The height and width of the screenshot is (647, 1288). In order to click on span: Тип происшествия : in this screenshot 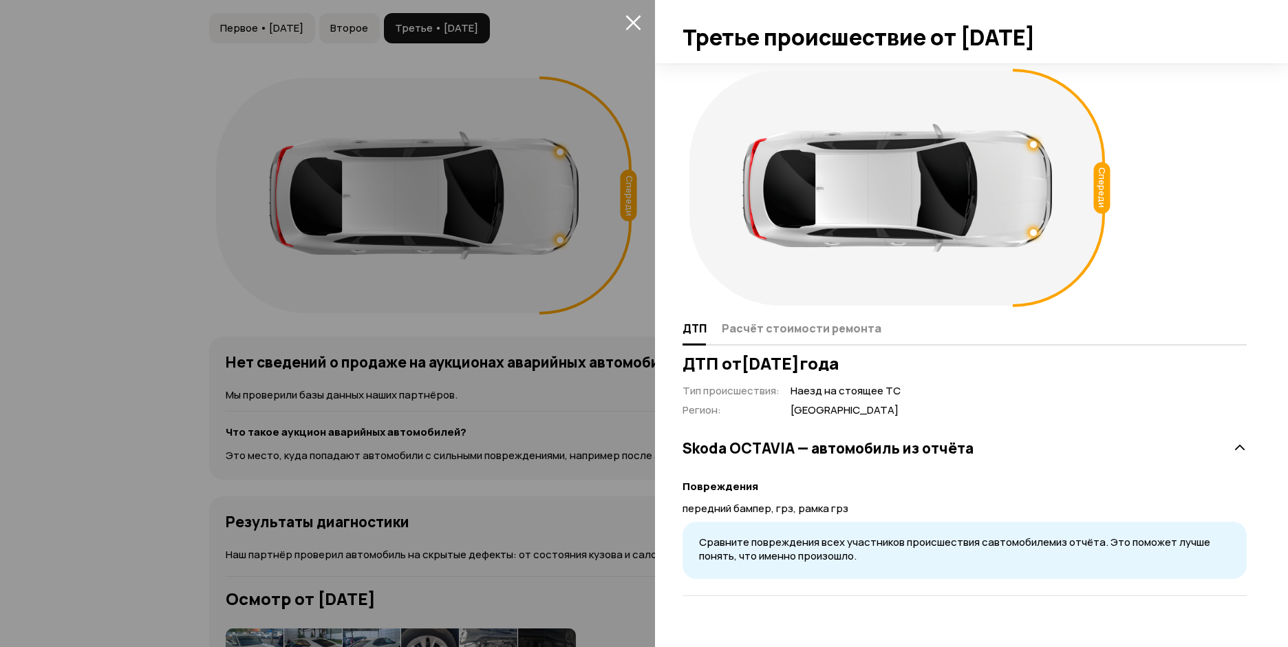, I will do `click(731, 390)`.